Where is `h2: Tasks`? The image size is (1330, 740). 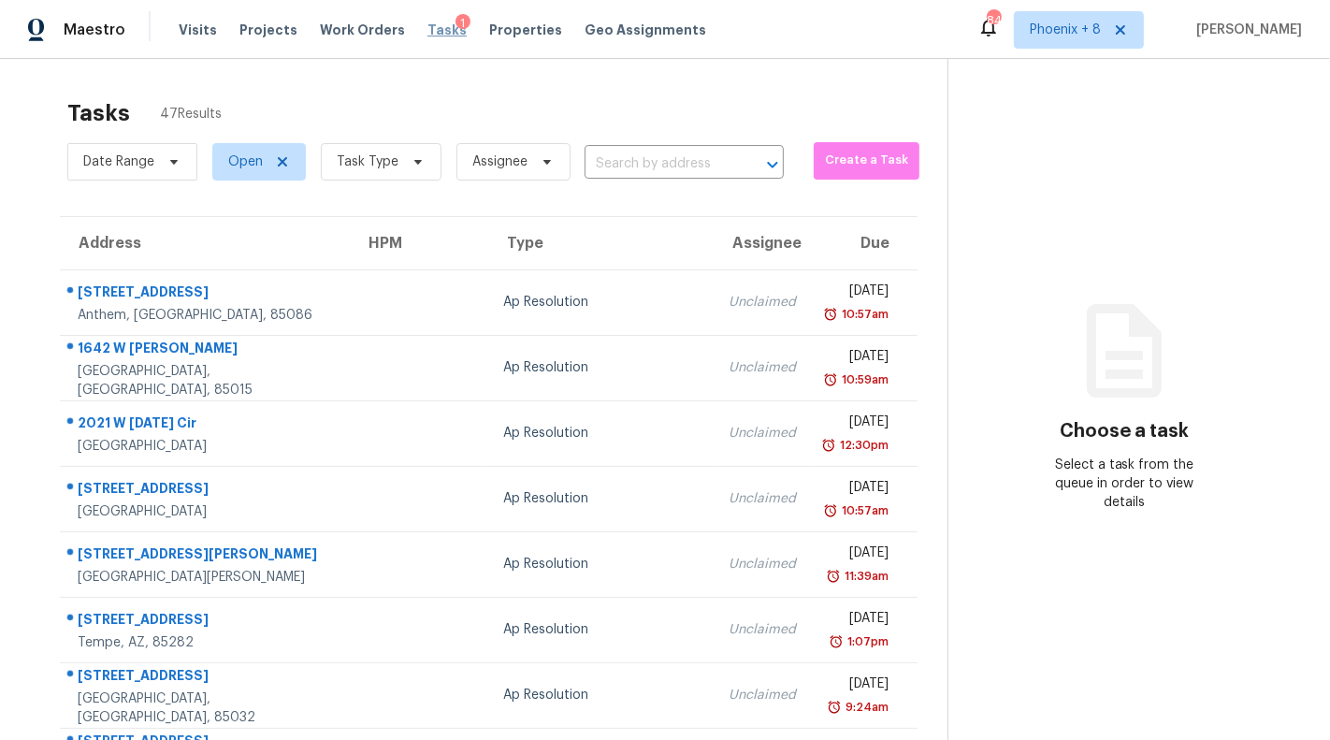
h2: Tasks is located at coordinates (98, 113).